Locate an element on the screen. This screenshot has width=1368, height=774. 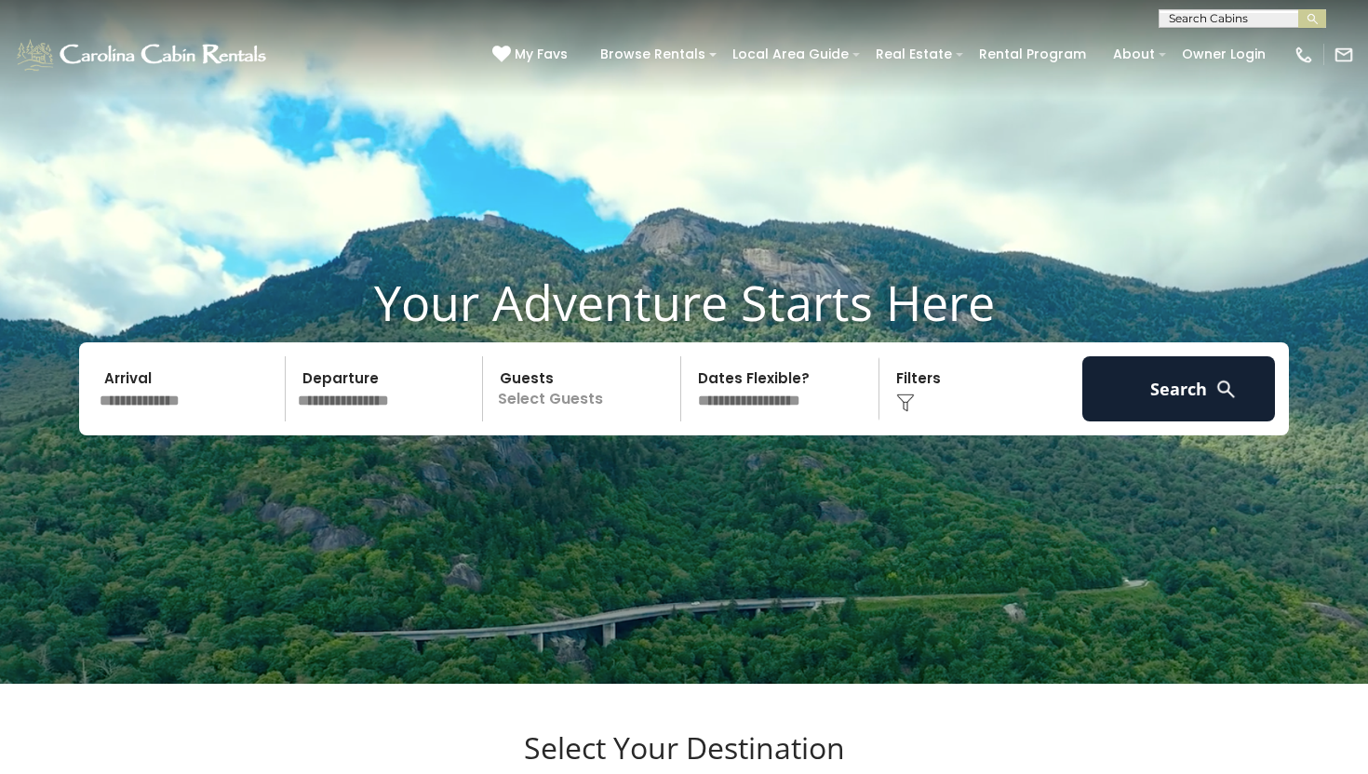
img: filter--v1.png is located at coordinates (906, 403).